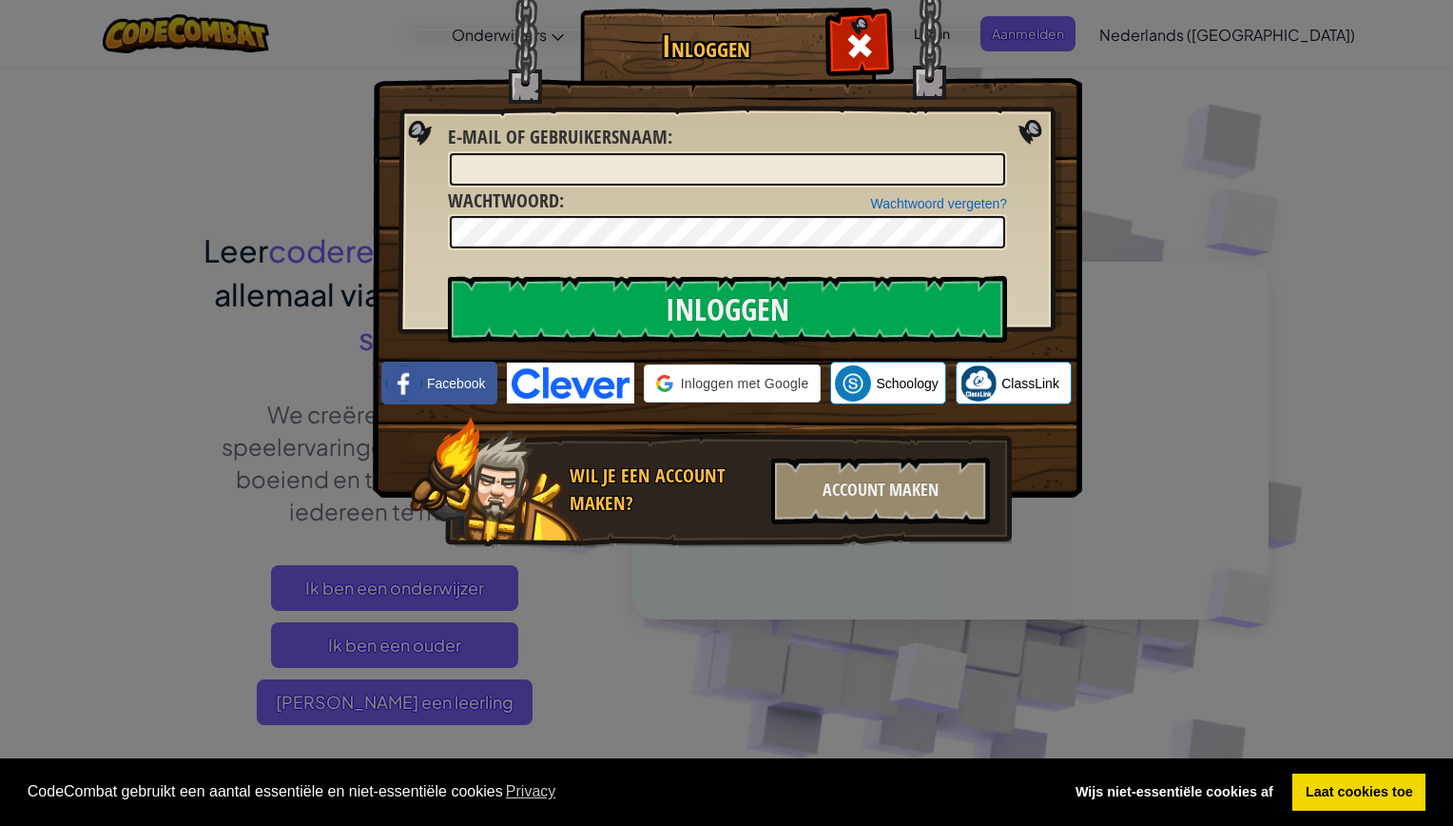 This screenshot has height=826, width=1453. What do you see at coordinates (537, 791) in the screenshot?
I see `span: CodeCombat gebruikt een aantal essentiële en niet-essentiële cookies` at bounding box center [537, 791].